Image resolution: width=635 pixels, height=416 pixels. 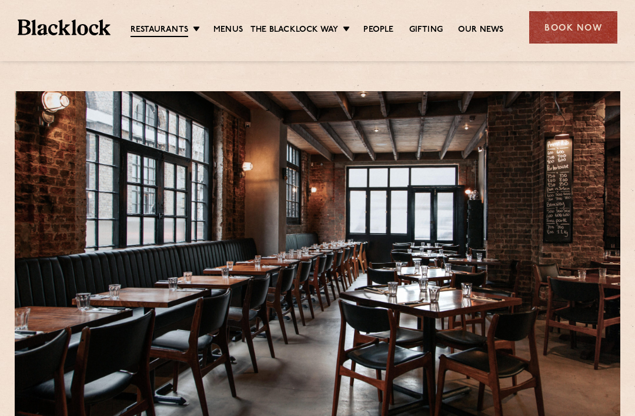 I want to click on a: Our News, so click(x=481, y=30).